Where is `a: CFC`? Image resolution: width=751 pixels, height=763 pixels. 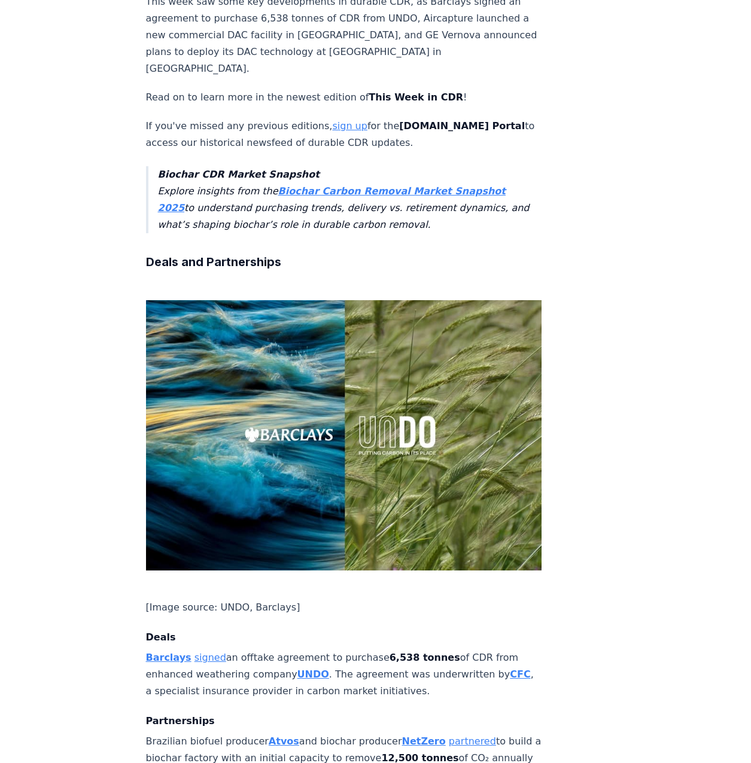
a: CFC is located at coordinates (520, 674).